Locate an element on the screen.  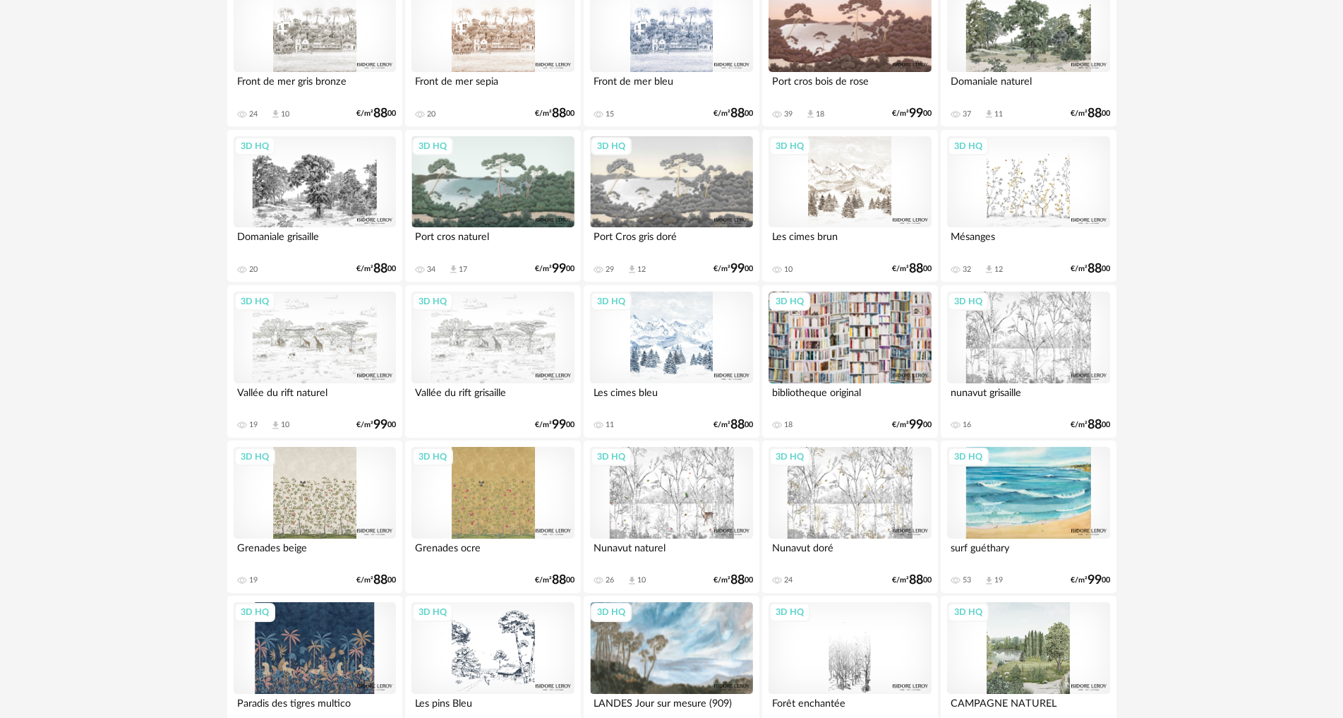
div: 34 is located at coordinates (431, 270).